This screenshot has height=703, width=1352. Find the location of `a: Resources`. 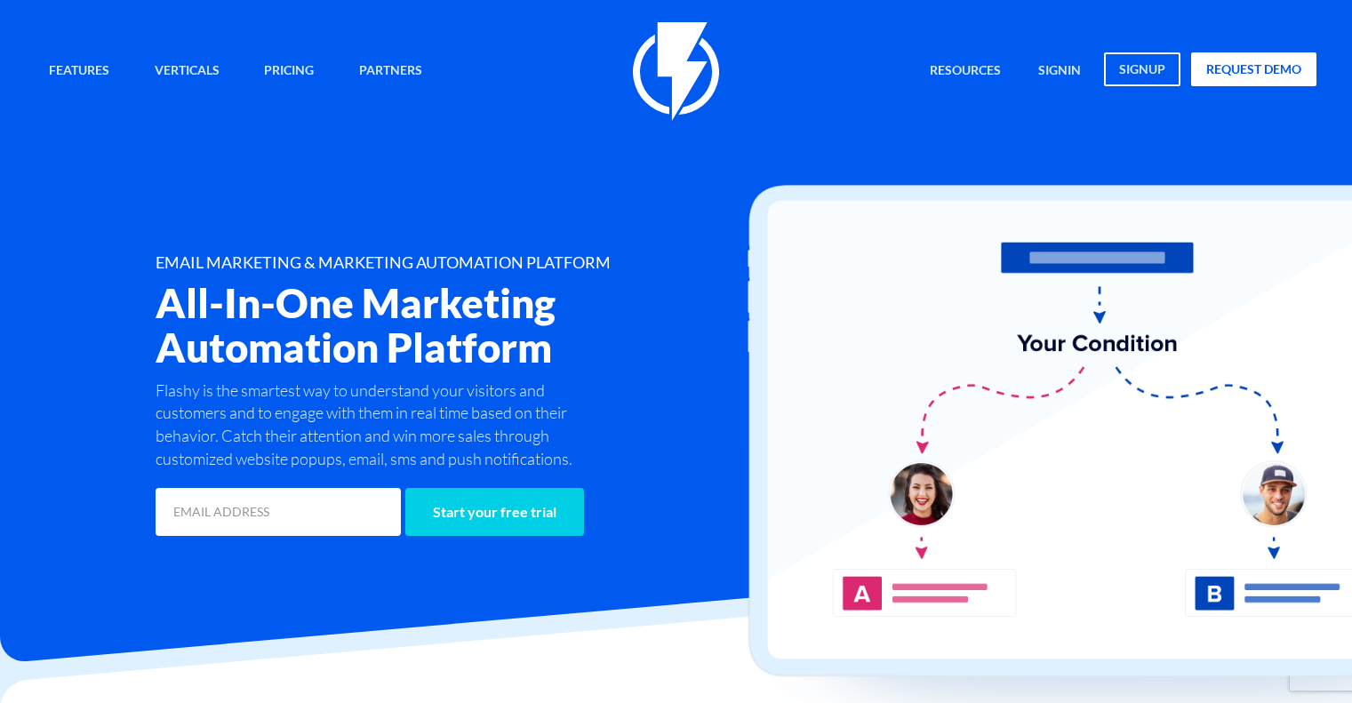

a: Resources is located at coordinates (965, 71).